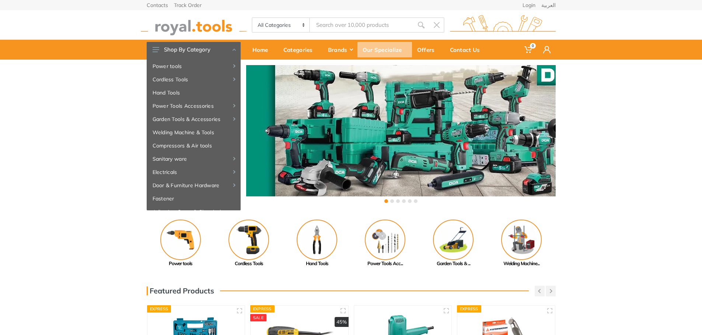 This screenshot has height=335, width=702. What do you see at coordinates (193, 106) in the screenshot?
I see `a: Power Tools Accessories` at bounding box center [193, 106].